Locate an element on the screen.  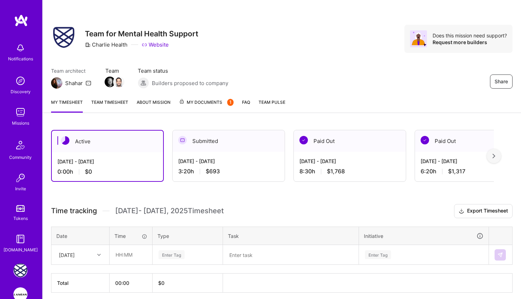
button: Export Timesheet is located at coordinates (484, 211).